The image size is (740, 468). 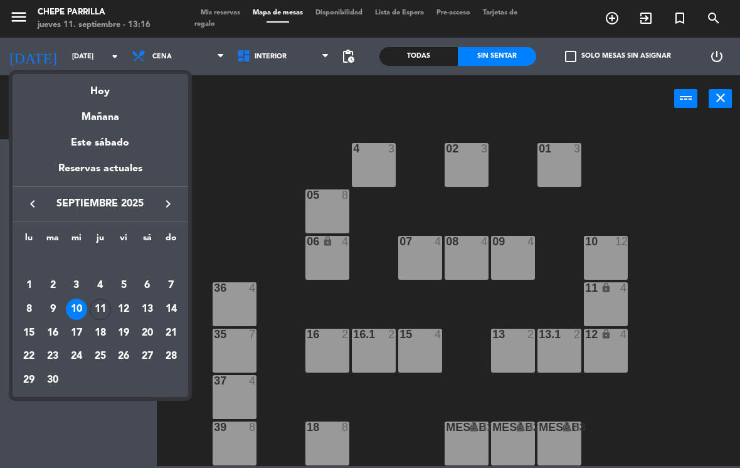 I want to click on button: keyboard_arrow_right, so click(x=168, y=204).